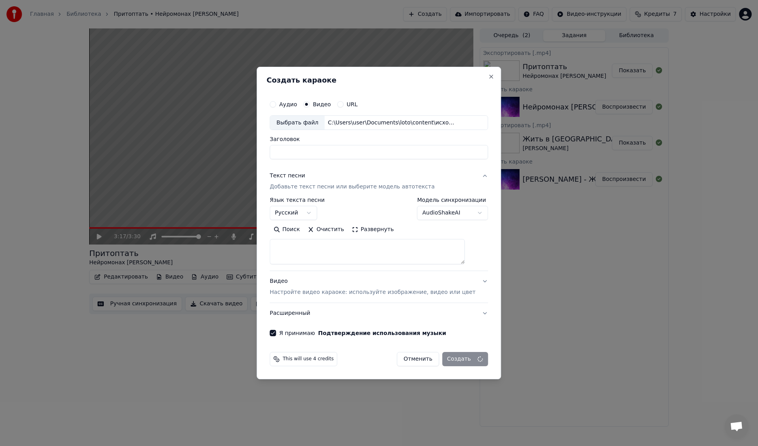 The image size is (758, 446). I want to click on label: Видео, so click(322, 104).